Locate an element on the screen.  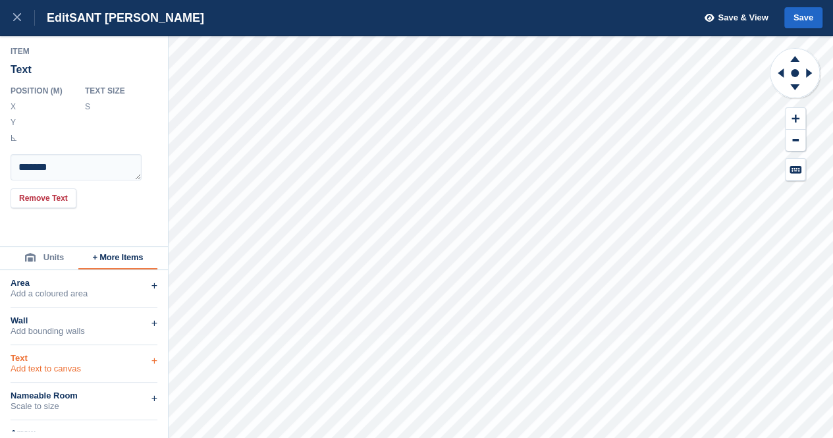
button: Units is located at coordinates (44, 258).